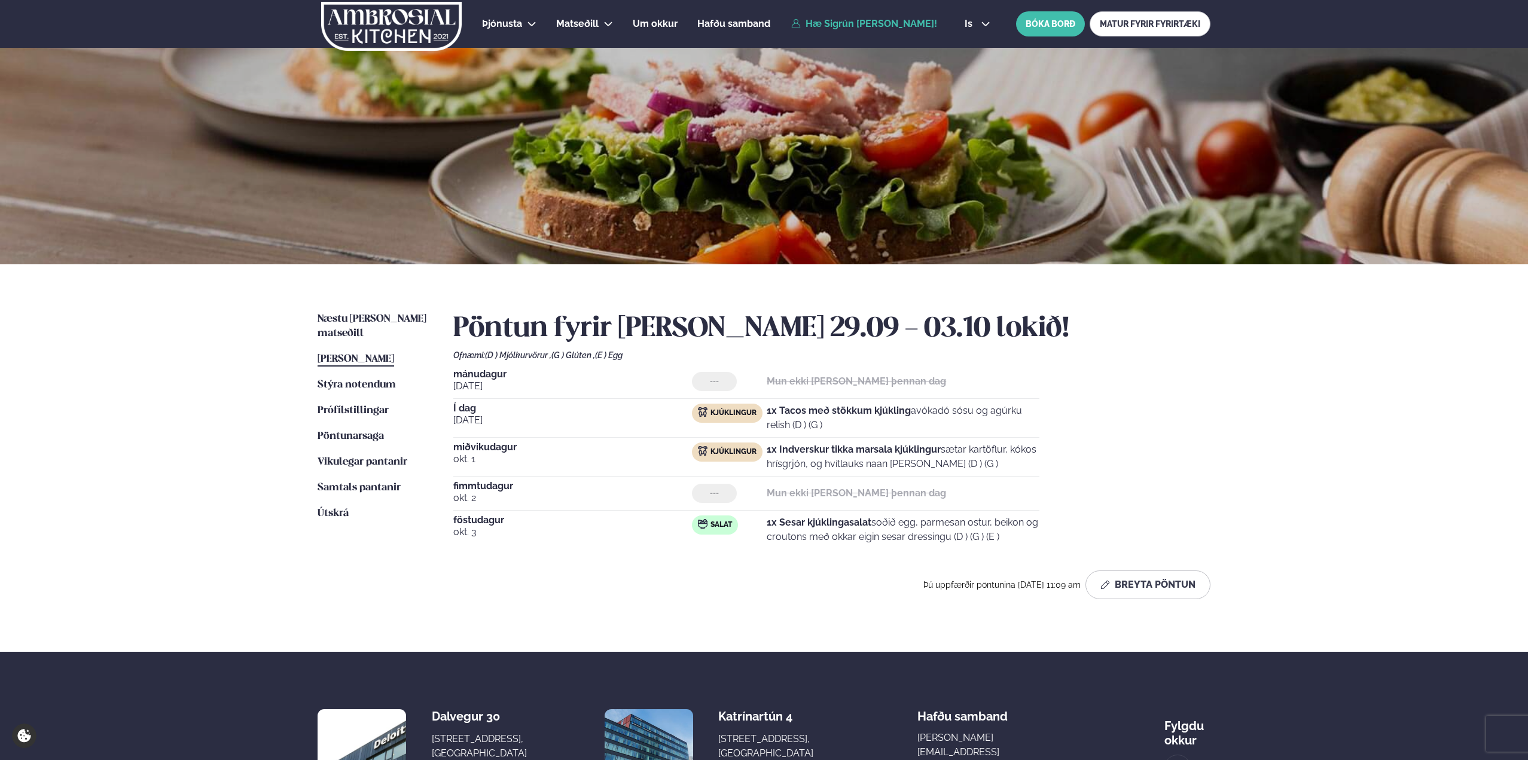  Describe the element at coordinates (903, 530) in the screenshot. I see `p: soðið egg, parmesan ostur, beikon og croutons með okkar eigin sesar dressingu (D ) (G ) (E )` at that location.